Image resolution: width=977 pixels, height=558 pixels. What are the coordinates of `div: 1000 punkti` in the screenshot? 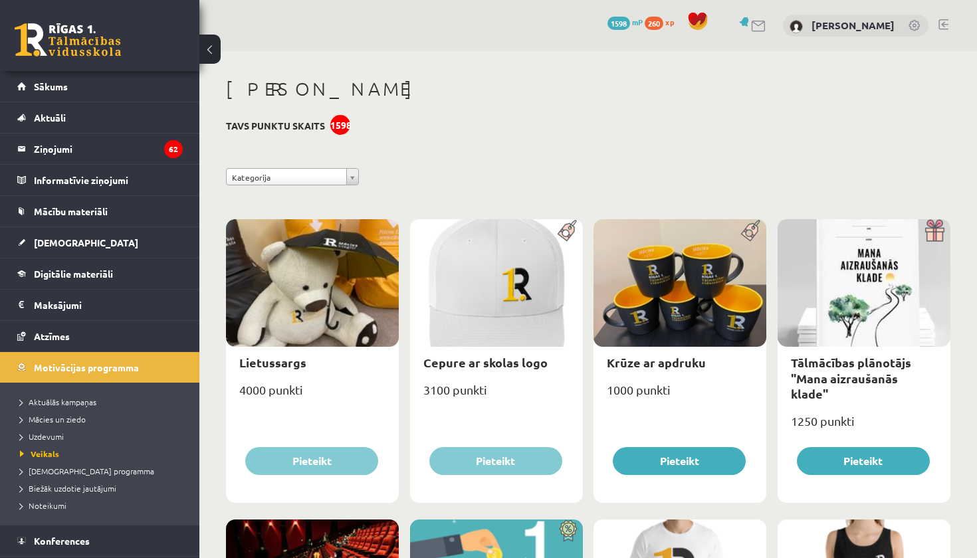 It's located at (680, 395).